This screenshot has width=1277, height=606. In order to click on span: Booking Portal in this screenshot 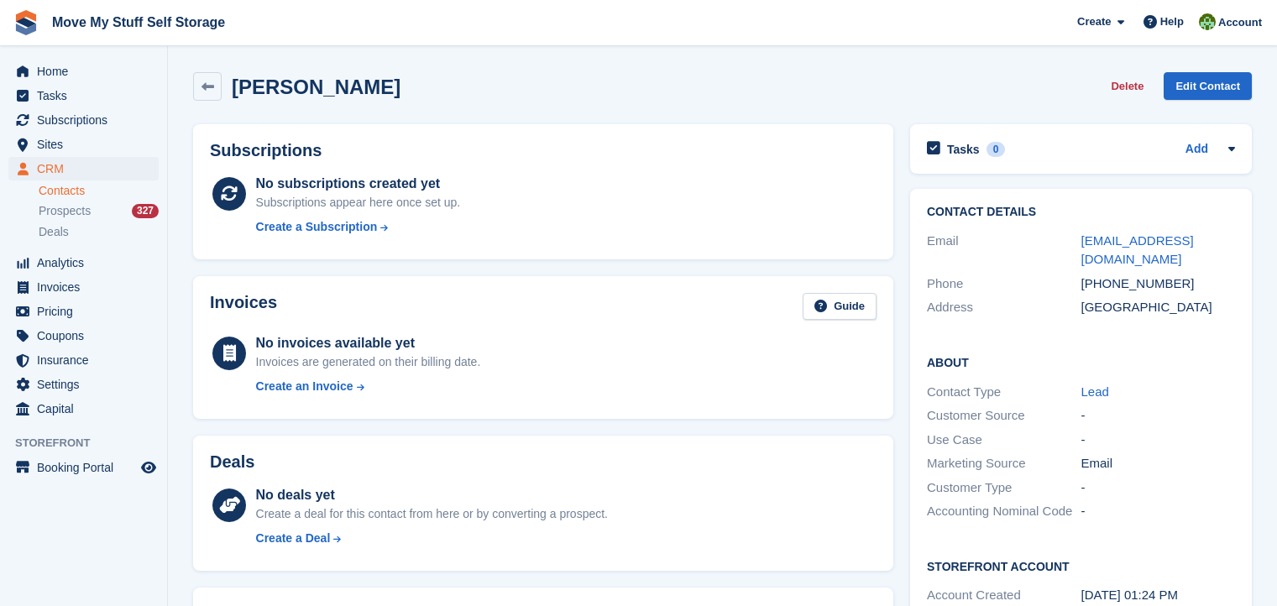, I will do `click(87, 468)`.